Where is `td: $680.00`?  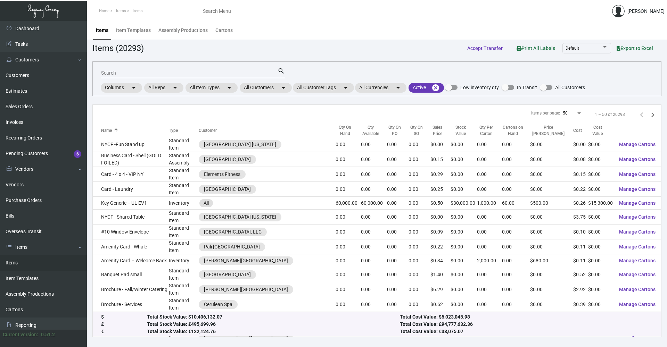 td: $680.00 is located at coordinates (552, 261).